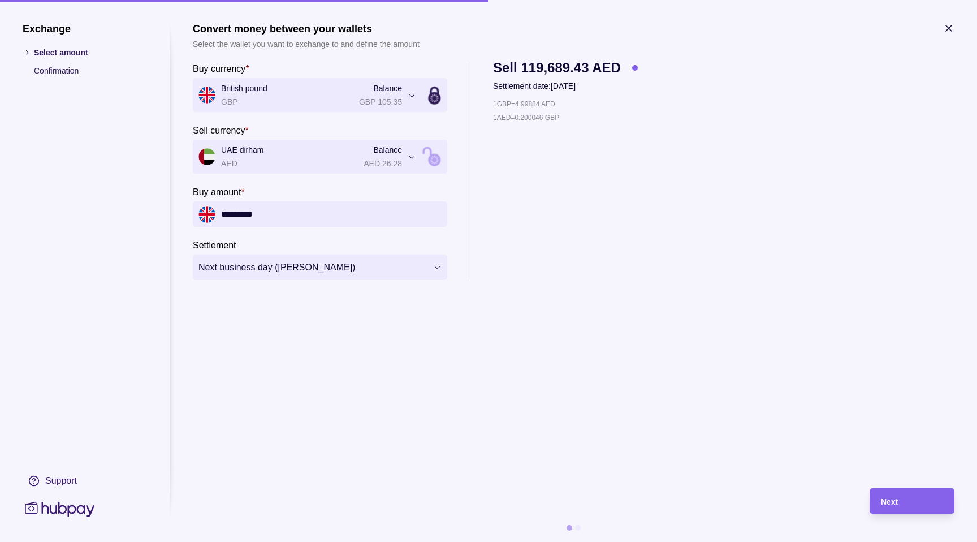 The height and width of the screenshot is (542, 977). What do you see at coordinates (214, 245) in the screenshot?
I see `label: Settlement` at bounding box center [214, 245].